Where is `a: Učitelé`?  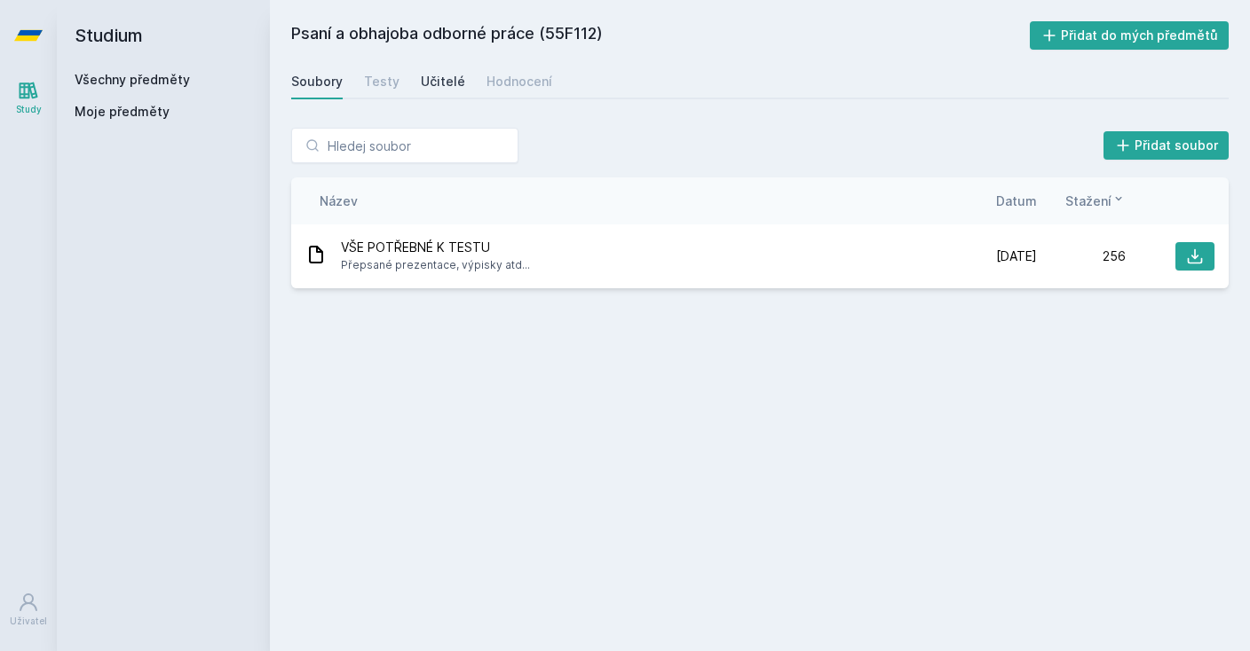 a: Učitelé is located at coordinates (443, 82).